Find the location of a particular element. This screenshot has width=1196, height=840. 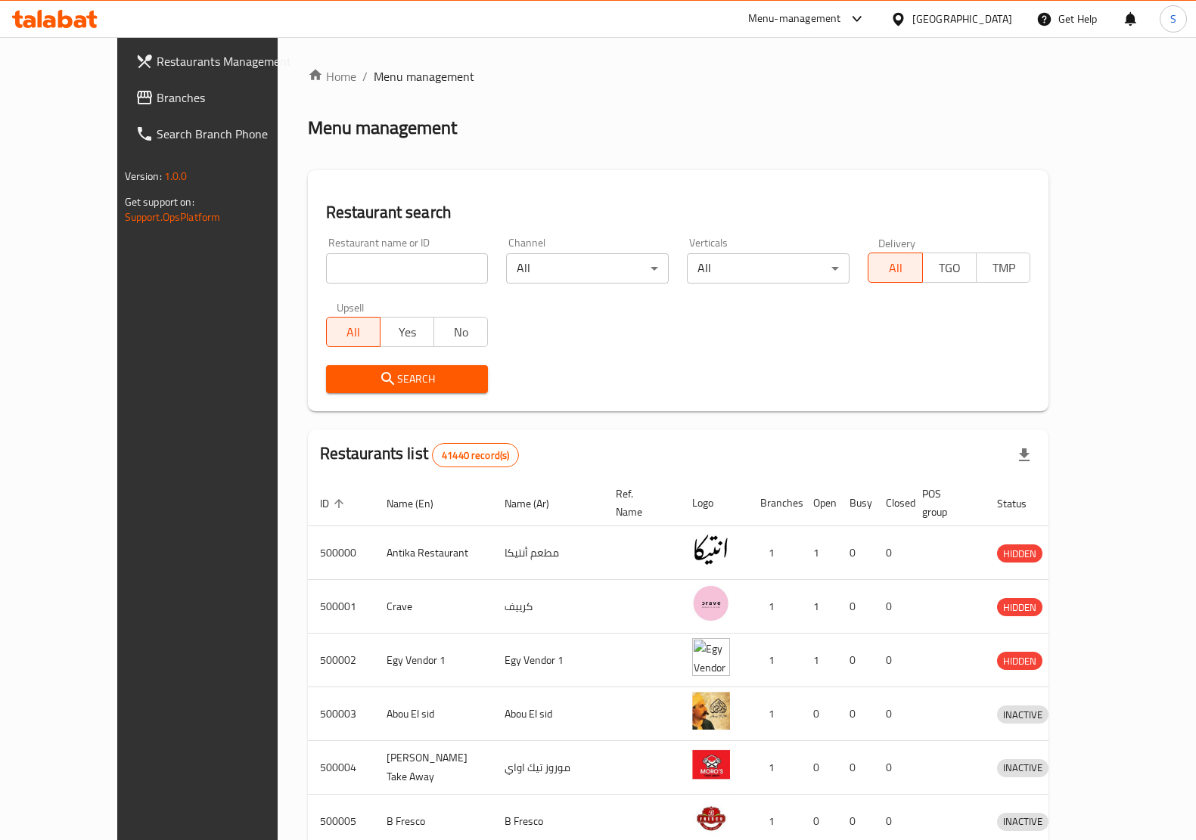

span: 1.0.0 is located at coordinates (175, 176).